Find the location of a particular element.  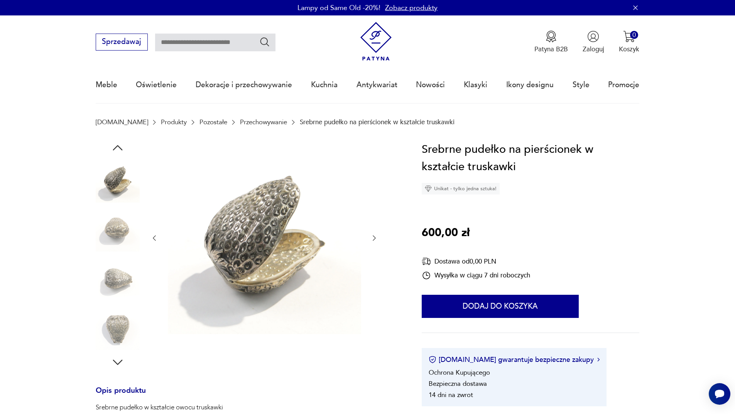

li: 14 dni na zwrot is located at coordinates (451, 395).